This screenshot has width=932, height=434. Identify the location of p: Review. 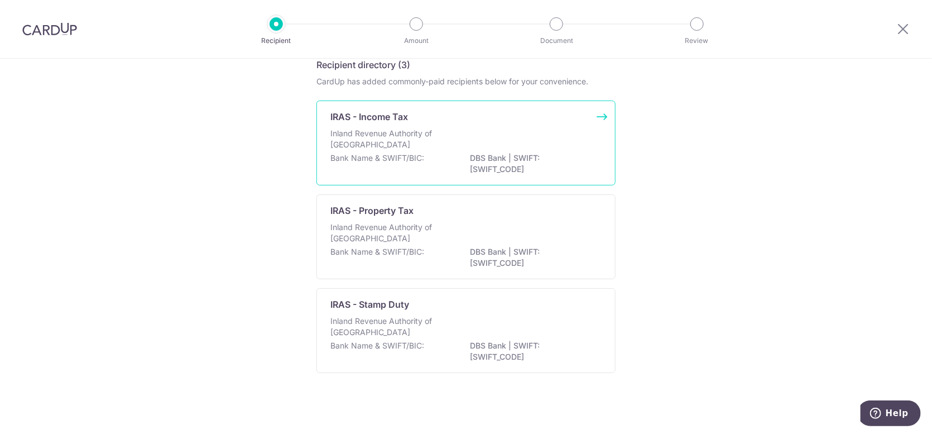
(697, 41).